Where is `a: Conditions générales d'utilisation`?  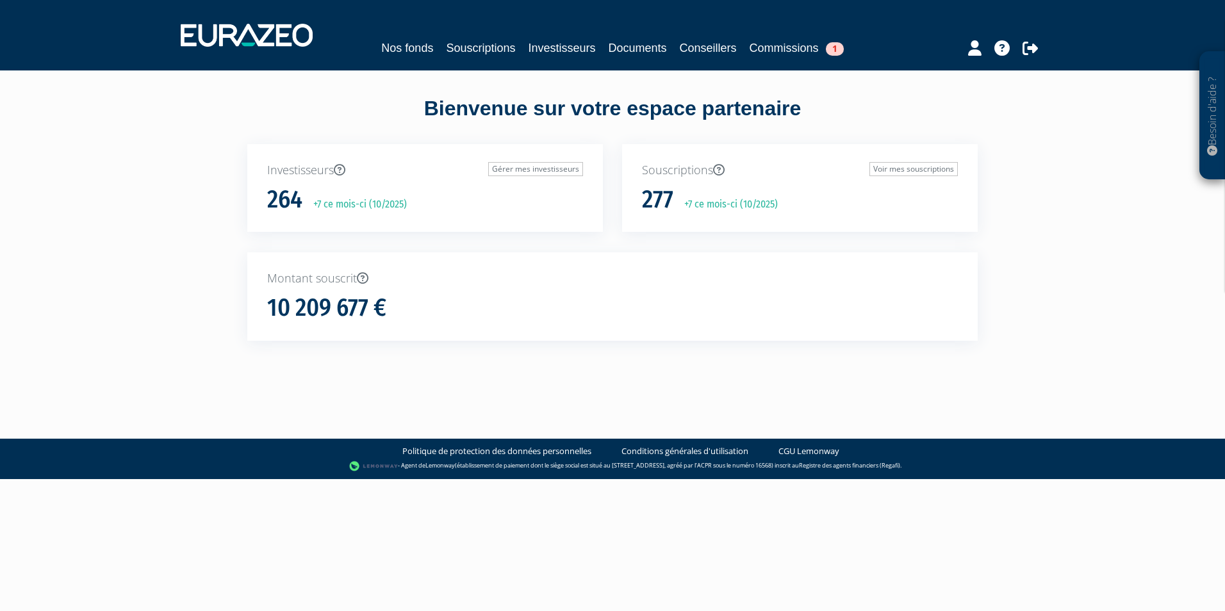 a: Conditions générales d'utilisation is located at coordinates (685, 451).